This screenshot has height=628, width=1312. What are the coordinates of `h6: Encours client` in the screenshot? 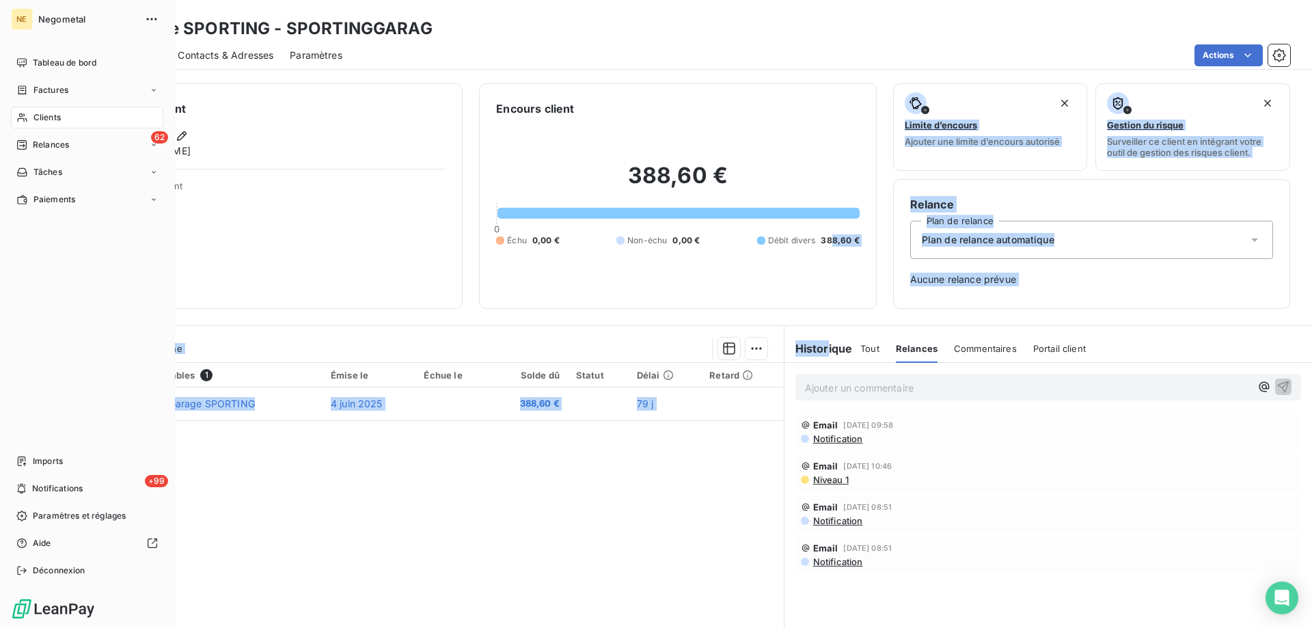 It's located at (535, 109).